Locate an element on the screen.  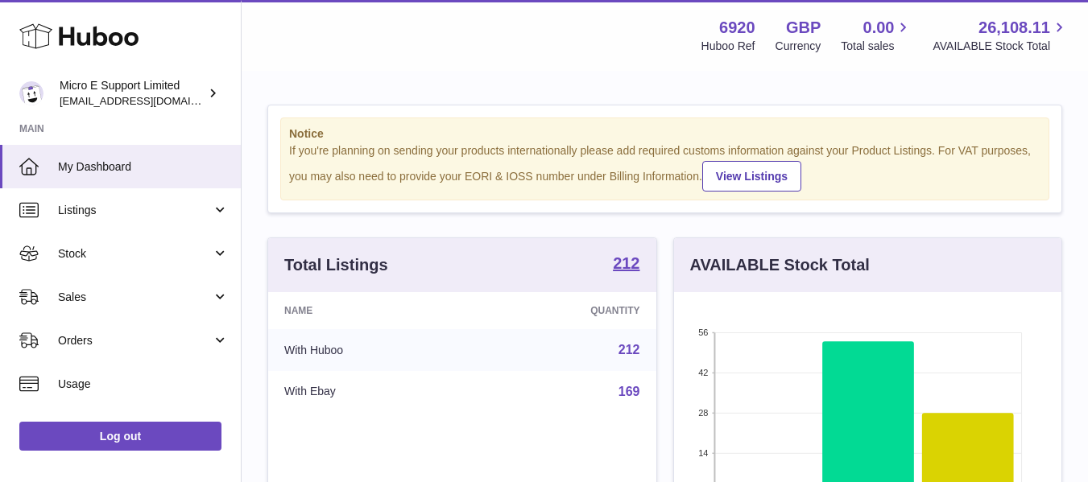
span: 0.00 is located at coordinates (879, 27).